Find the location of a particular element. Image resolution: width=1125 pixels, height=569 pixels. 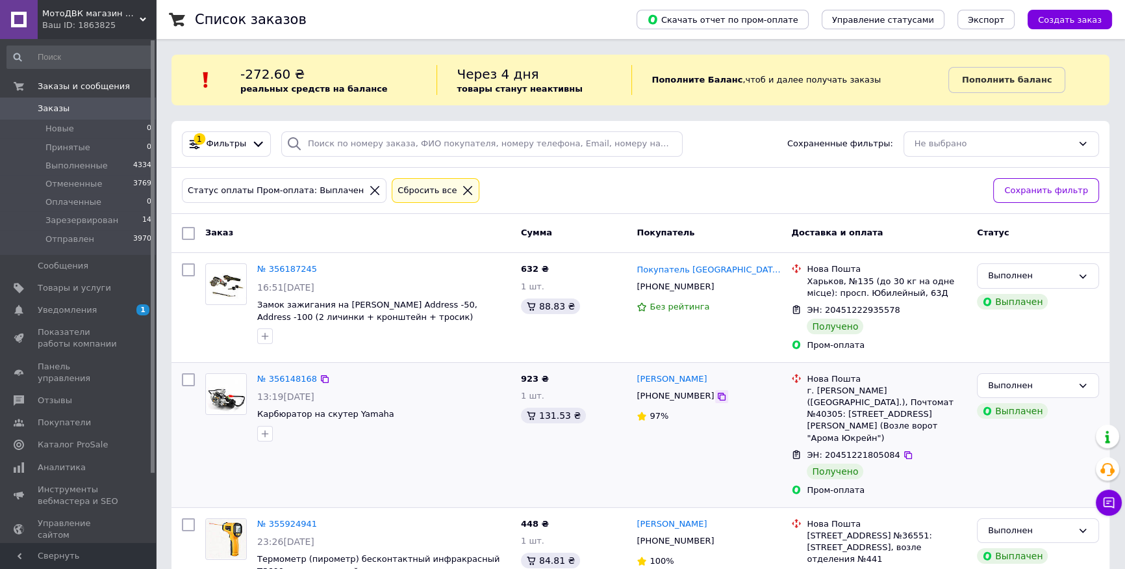

span: 3769 is located at coordinates (142, 184).